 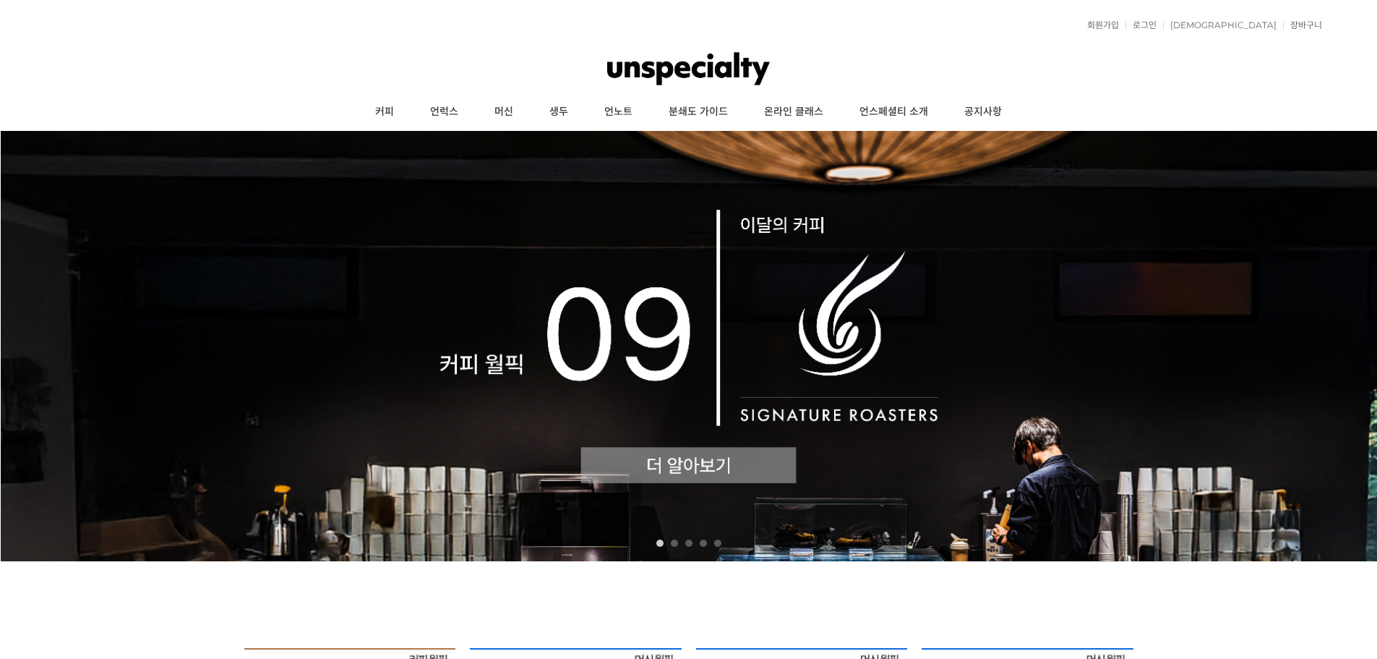 What do you see at coordinates (385, 112) in the screenshot?
I see `a: 커피` at bounding box center [385, 112].